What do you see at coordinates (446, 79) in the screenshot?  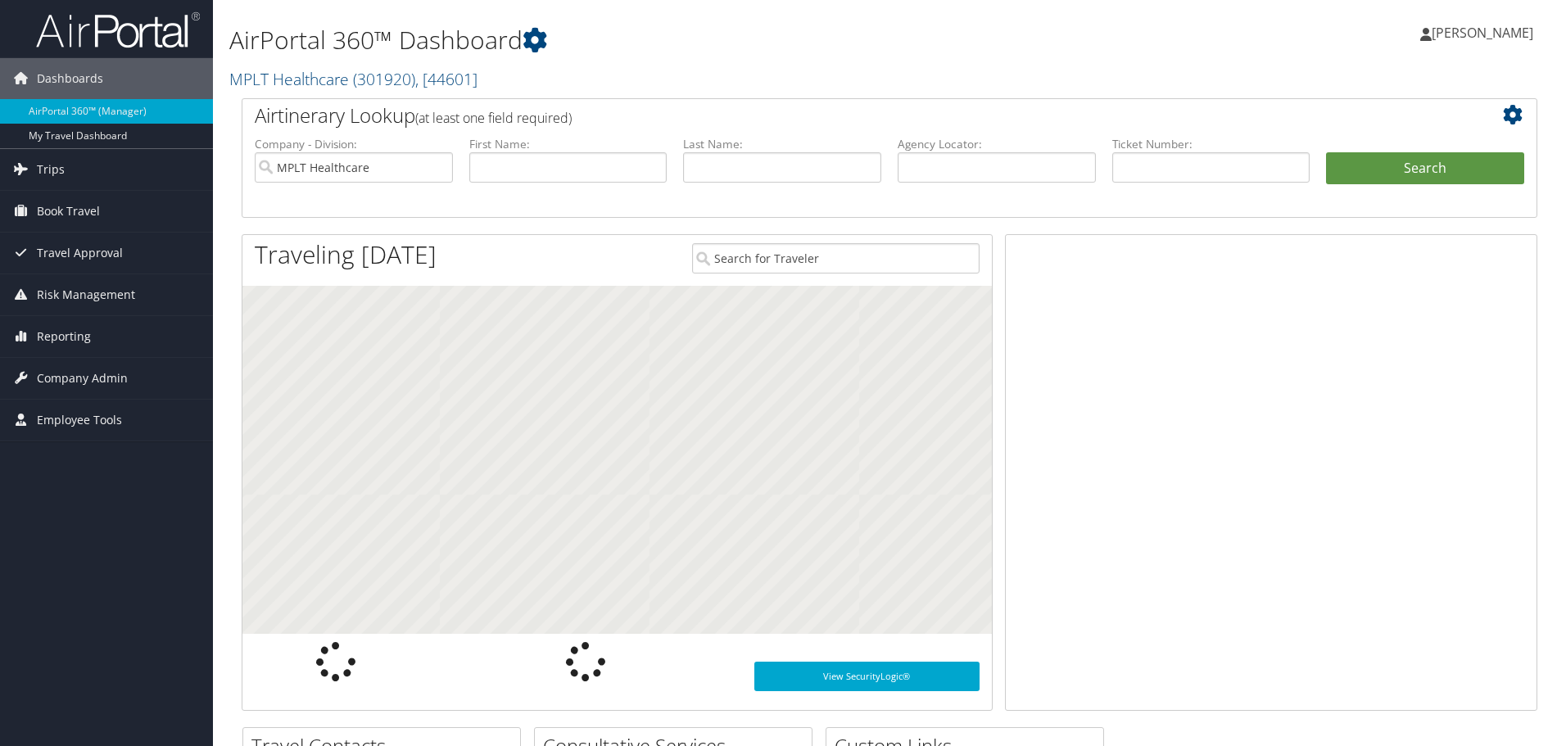 I see `span: , [ 44601 ]` at bounding box center [446, 79].